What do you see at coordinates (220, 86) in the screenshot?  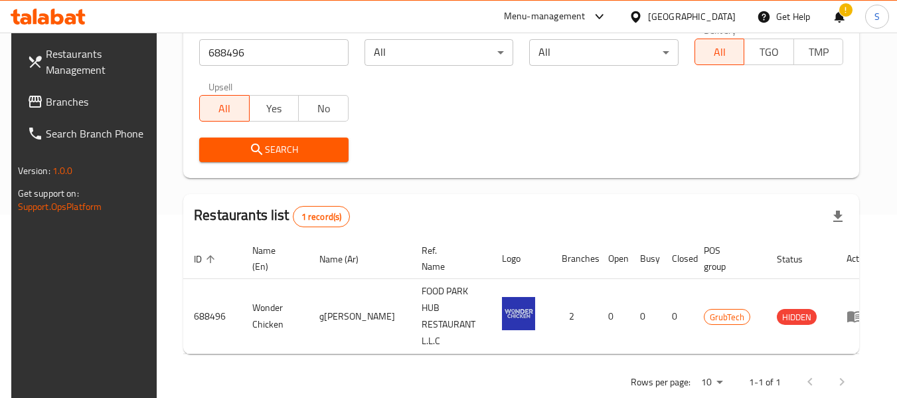 I see `label: Upsell` at bounding box center [220, 86].